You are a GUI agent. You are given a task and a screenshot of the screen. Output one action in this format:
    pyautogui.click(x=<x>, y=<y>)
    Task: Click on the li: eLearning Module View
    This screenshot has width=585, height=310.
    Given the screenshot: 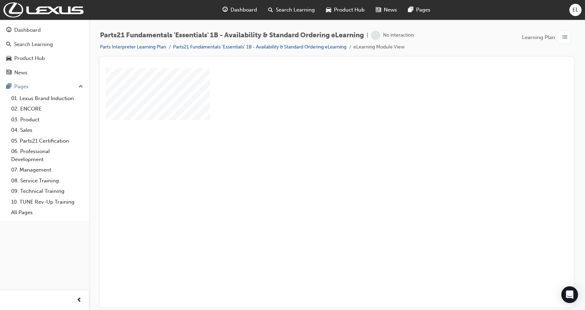 What is the action you would take?
    pyautogui.click(x=379, y=47)
    